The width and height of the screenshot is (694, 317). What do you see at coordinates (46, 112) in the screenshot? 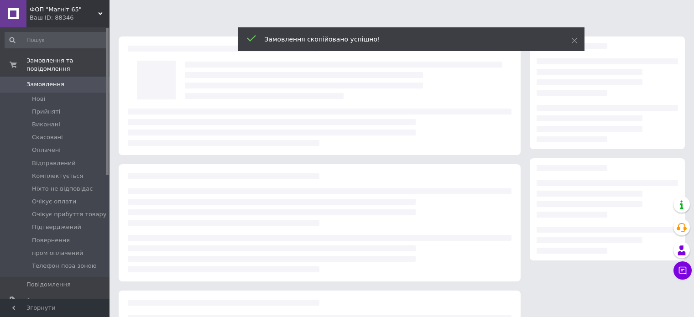
I see `span: Прийняті` at bounding box center [46, 112].